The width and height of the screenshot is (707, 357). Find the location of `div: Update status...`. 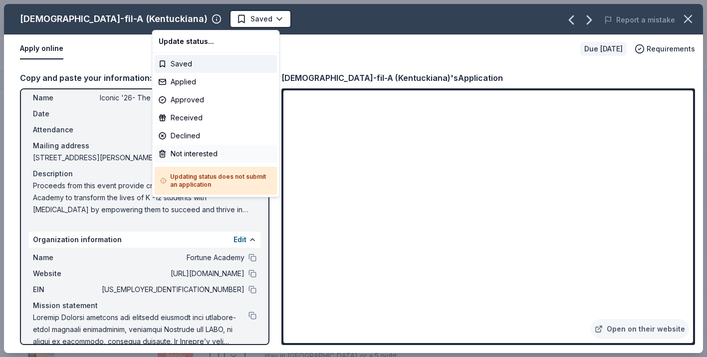

div: Update status... is located at coordinates (216, 41).